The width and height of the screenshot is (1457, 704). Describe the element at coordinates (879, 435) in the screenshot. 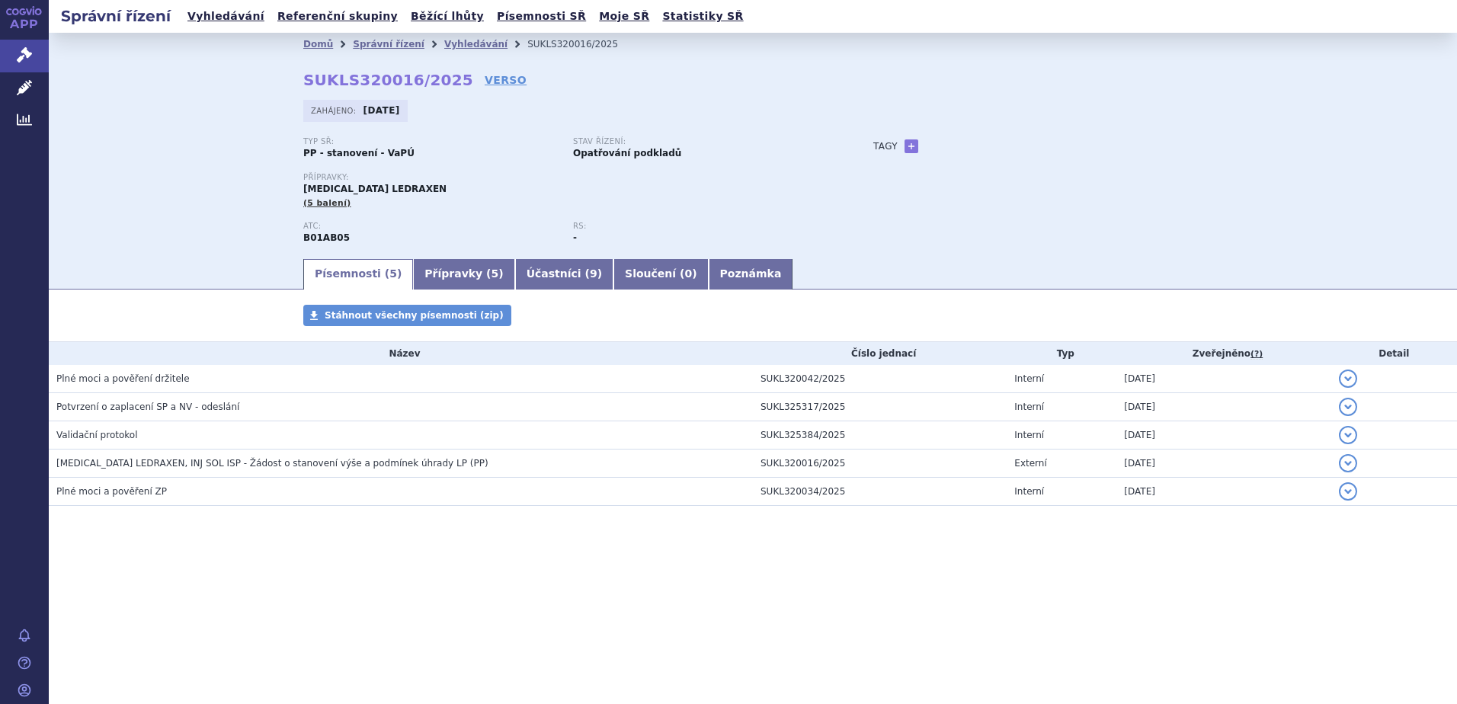

I see `td: SUKL325384/2025` at that location.